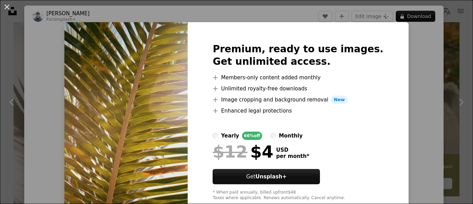  What do you see at coordinates (271, 177) in the screenshot?
I see `strong: Unsplash+` at bounding box center [271, 177].